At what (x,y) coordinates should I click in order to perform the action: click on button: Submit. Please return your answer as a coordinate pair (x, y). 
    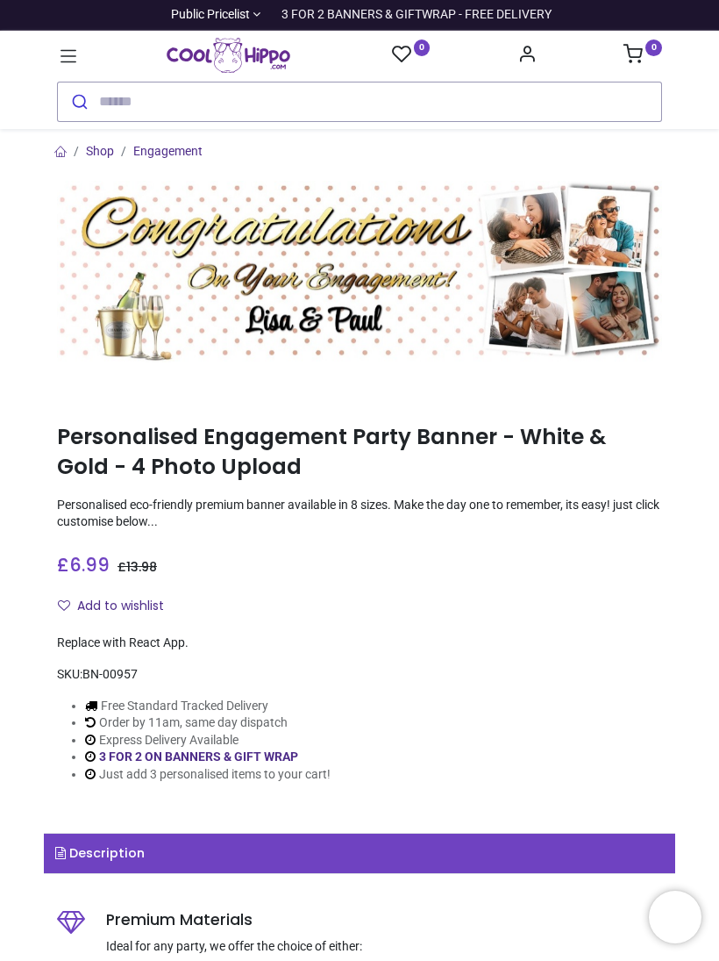
    Looking at the image, I should click on (78, 102).